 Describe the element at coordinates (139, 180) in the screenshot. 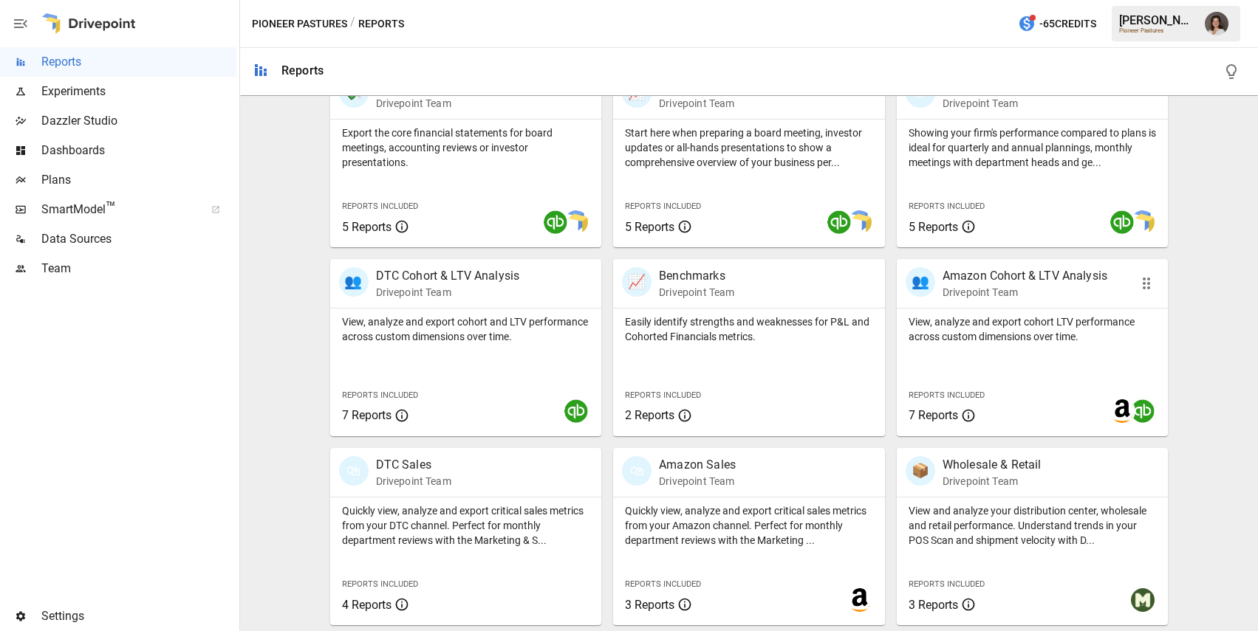

I see `span: Plans` at that location.